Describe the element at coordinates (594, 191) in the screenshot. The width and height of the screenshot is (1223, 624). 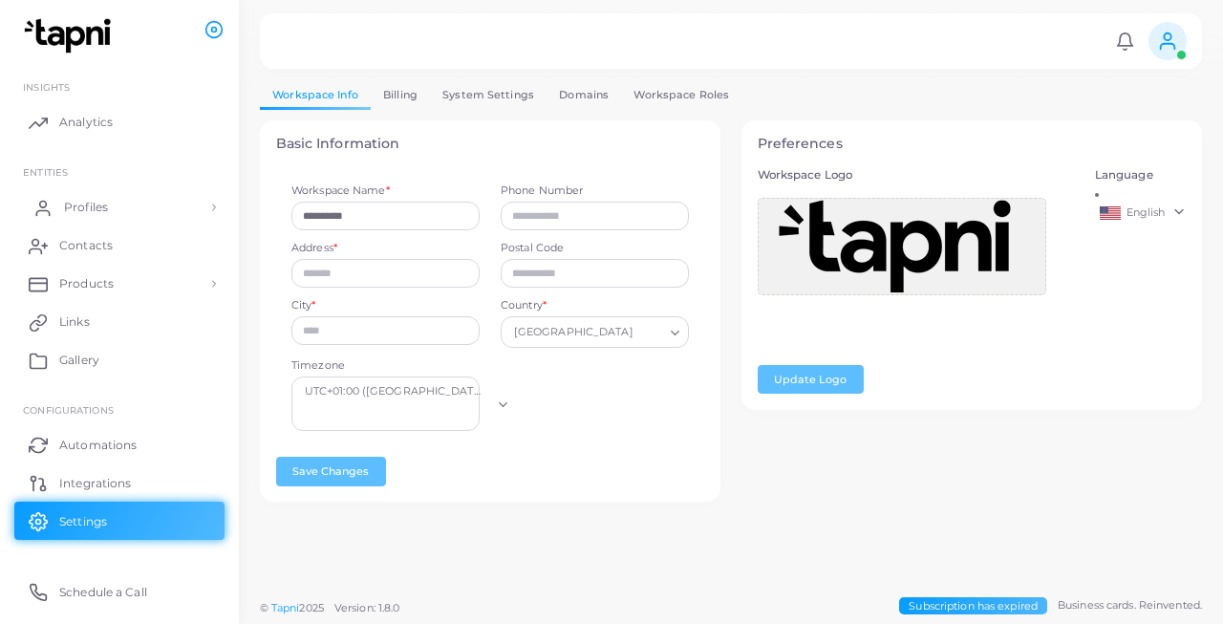
I see `label: Phone Number` at that location.